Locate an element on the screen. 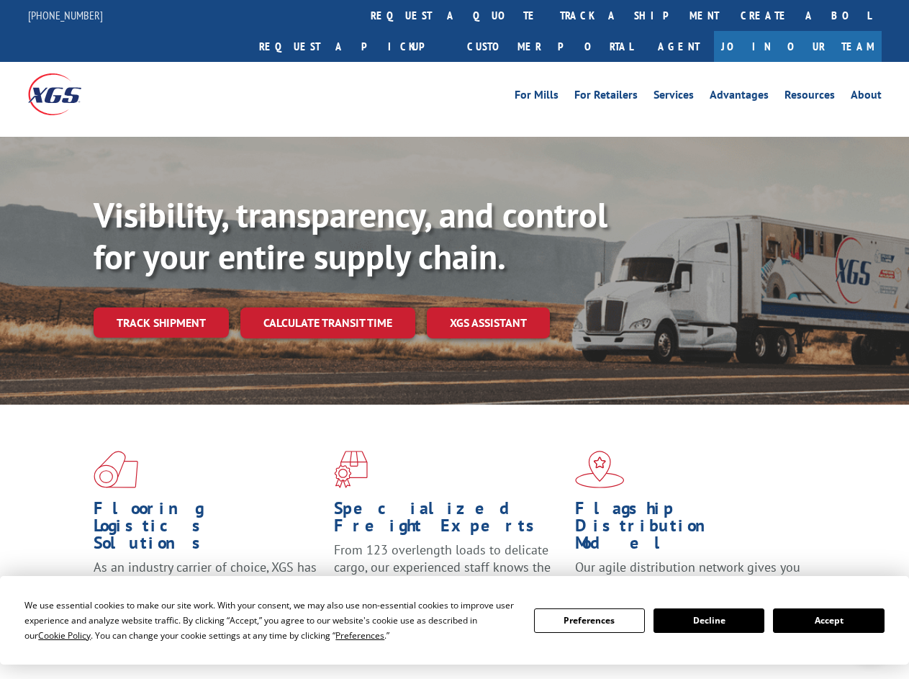 This screenshot has height=679, width=909. a: Request a pickup is located at coordinates (352, 46).